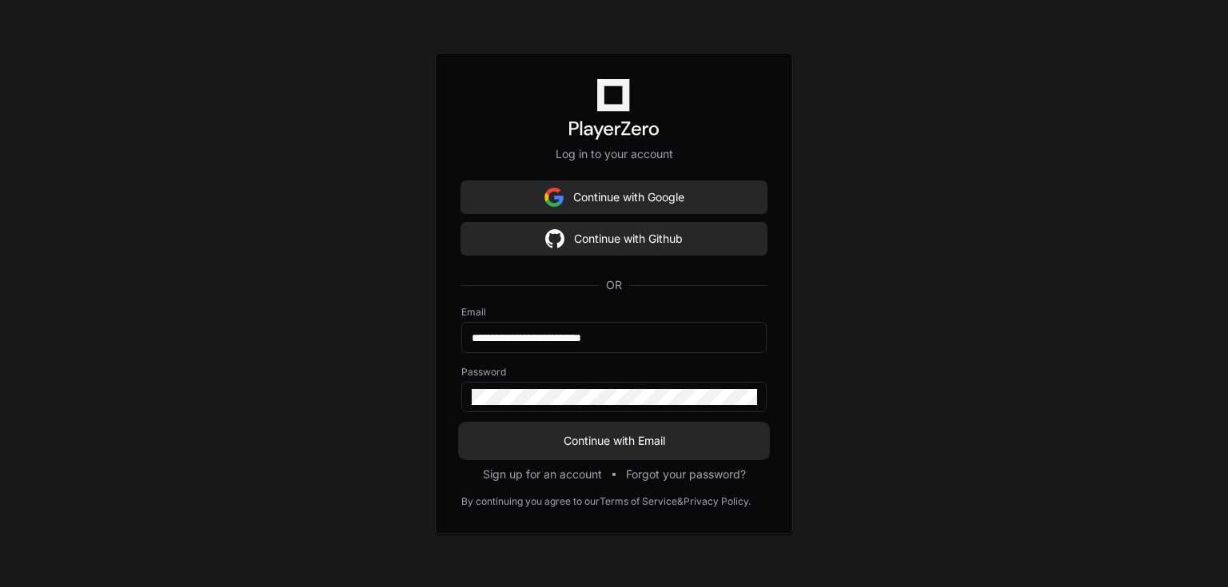  What do you see at coordinates (614, 197) in the screenshot?
I see `button: Continue with Google` at bounding box center [614, 197].